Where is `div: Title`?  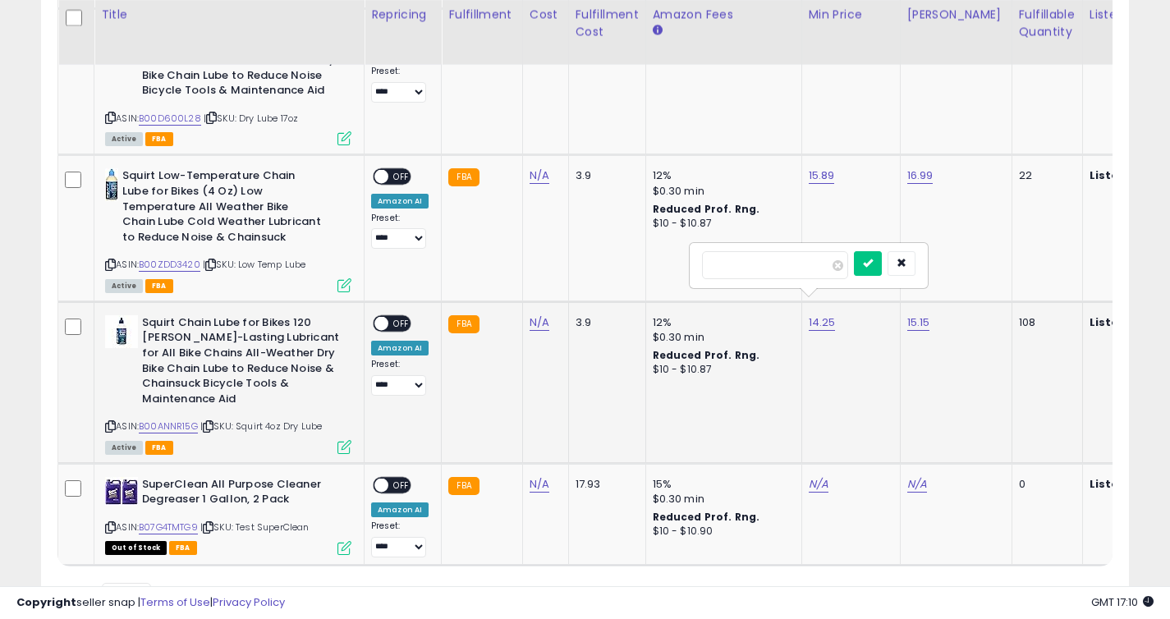 div: Title is located at coordinates (229, 15).